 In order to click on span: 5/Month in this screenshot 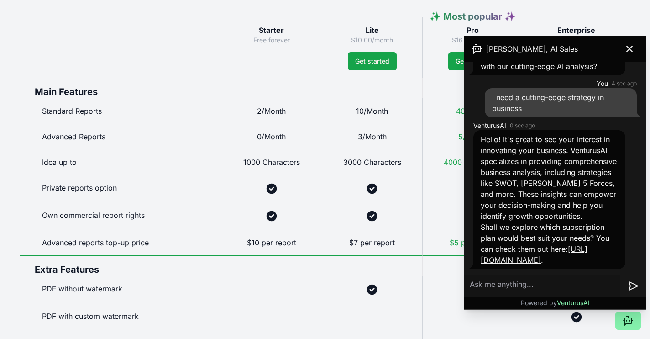, I will do `click(473, 137)`.